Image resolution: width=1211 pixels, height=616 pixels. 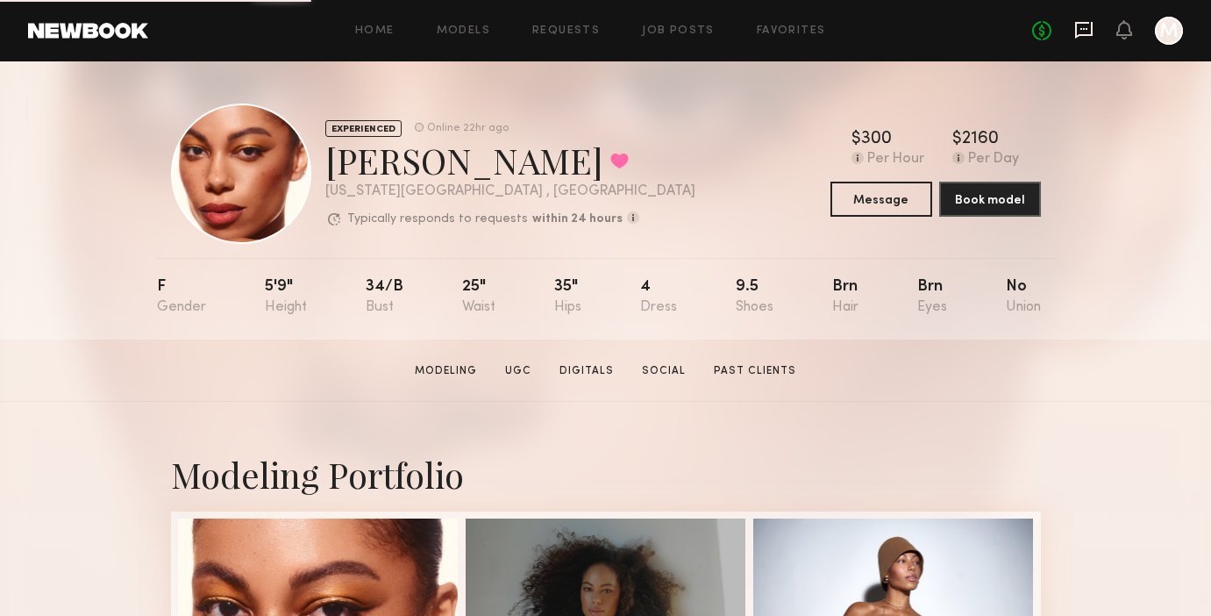 I want to click on a: Modeling, so click(x=446, y=371).